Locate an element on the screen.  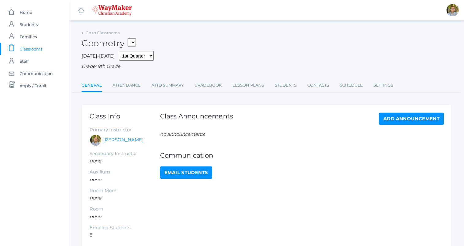
li: 8 is located at coordinates (125, 235).